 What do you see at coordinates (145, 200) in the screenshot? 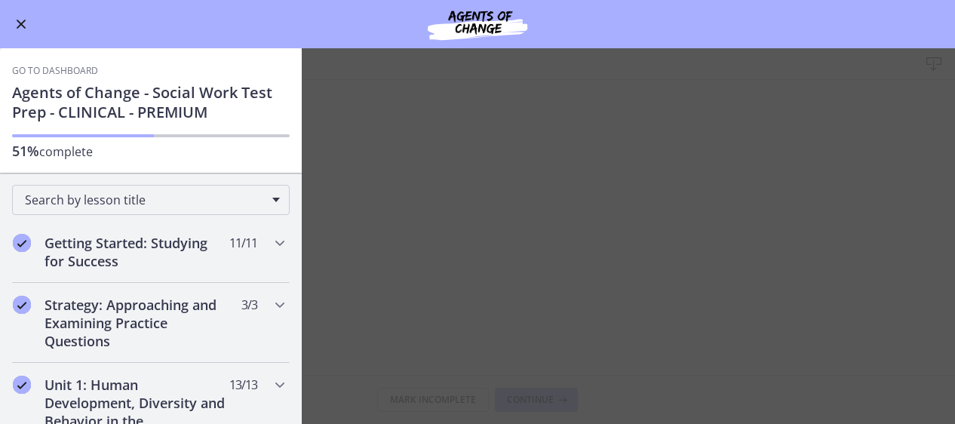
I see `span: Search by lesson title` at bounding box center [145, 200].